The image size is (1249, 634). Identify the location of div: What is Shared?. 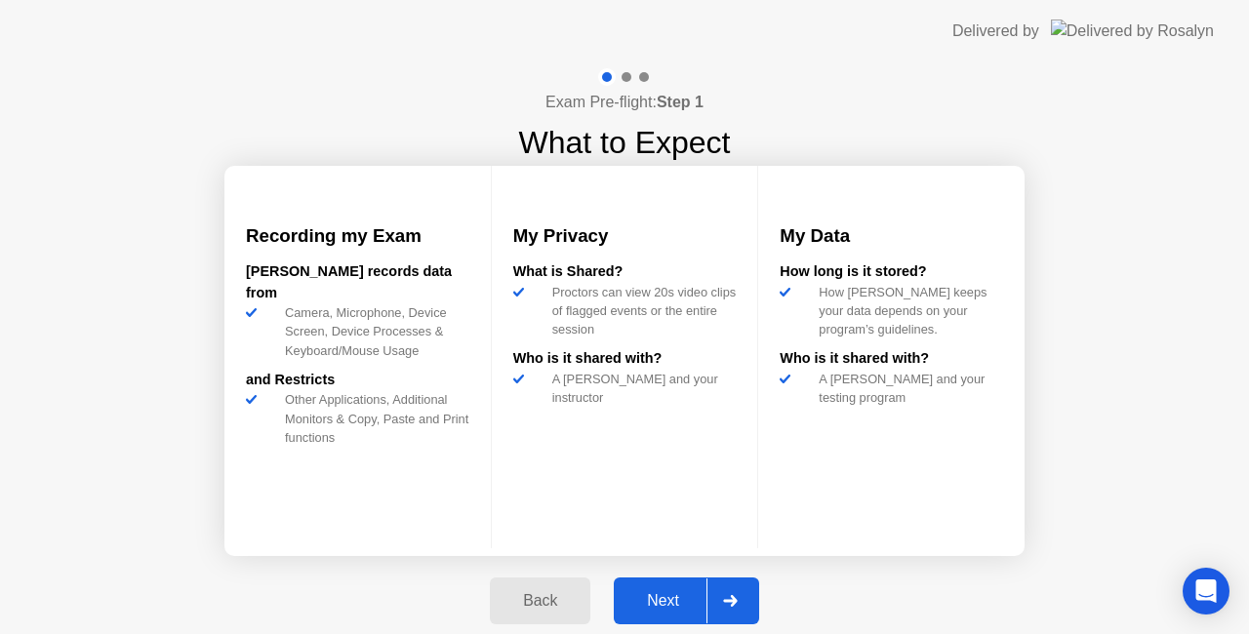
(625, 272).